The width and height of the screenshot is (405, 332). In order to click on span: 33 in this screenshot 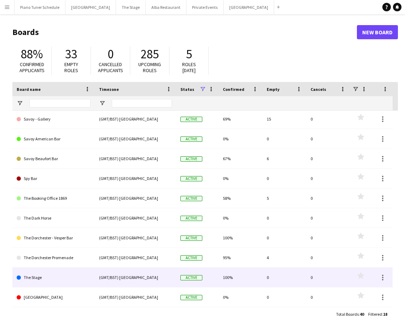, I will do `click(71, 54)`.